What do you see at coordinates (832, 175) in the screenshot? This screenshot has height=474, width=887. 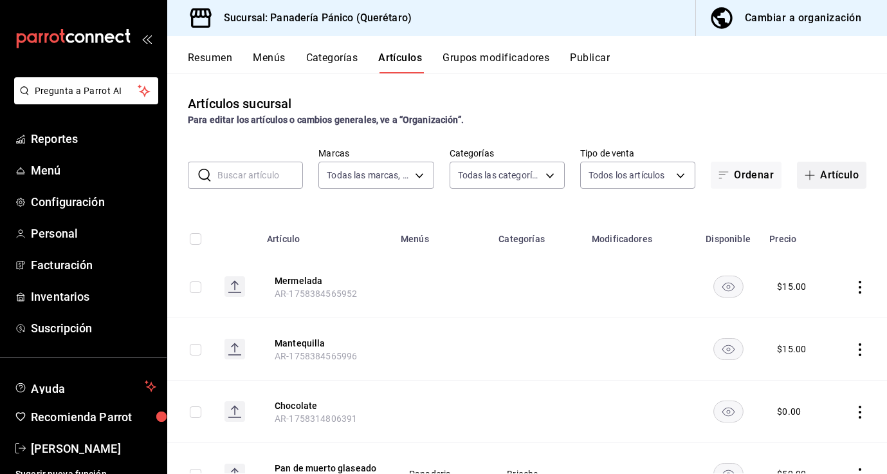 I see `button: Artículo` at bounding box center [832, 175].